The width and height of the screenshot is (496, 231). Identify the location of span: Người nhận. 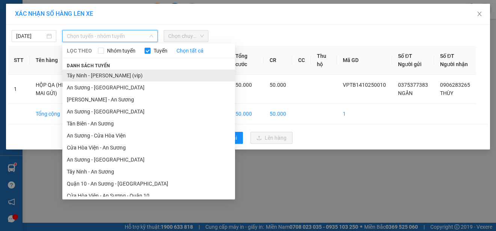
(454, 64).